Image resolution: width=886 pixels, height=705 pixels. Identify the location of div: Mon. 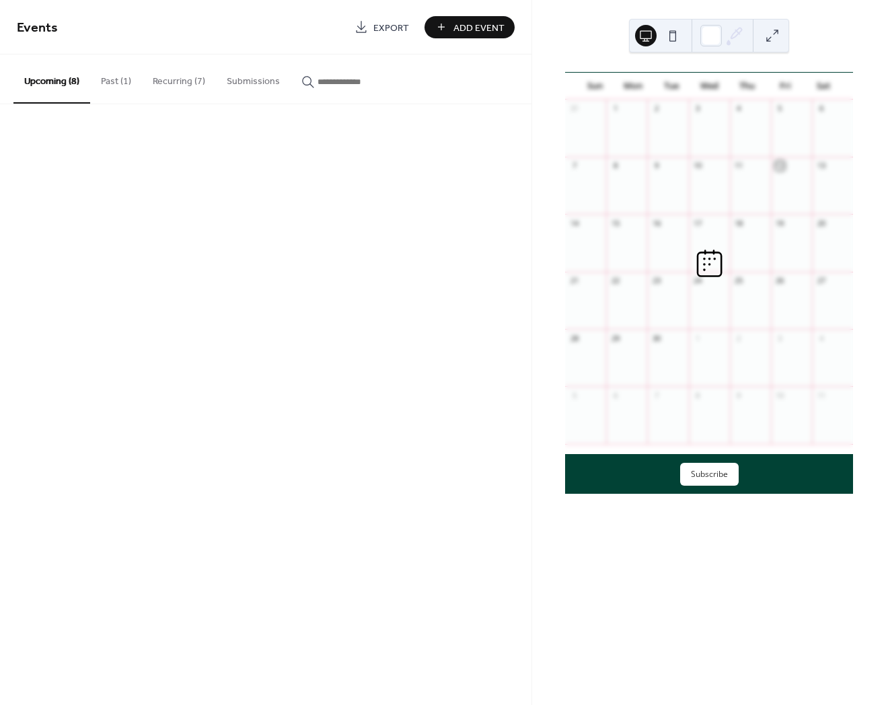
(633, 86).